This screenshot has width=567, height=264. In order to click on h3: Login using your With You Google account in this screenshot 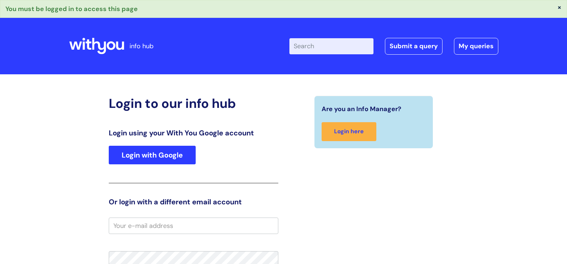, I will do `click(193, 133)`.